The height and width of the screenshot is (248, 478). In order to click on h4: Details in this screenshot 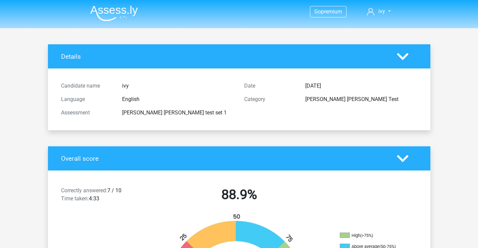, I will do `click(224, 56)`.